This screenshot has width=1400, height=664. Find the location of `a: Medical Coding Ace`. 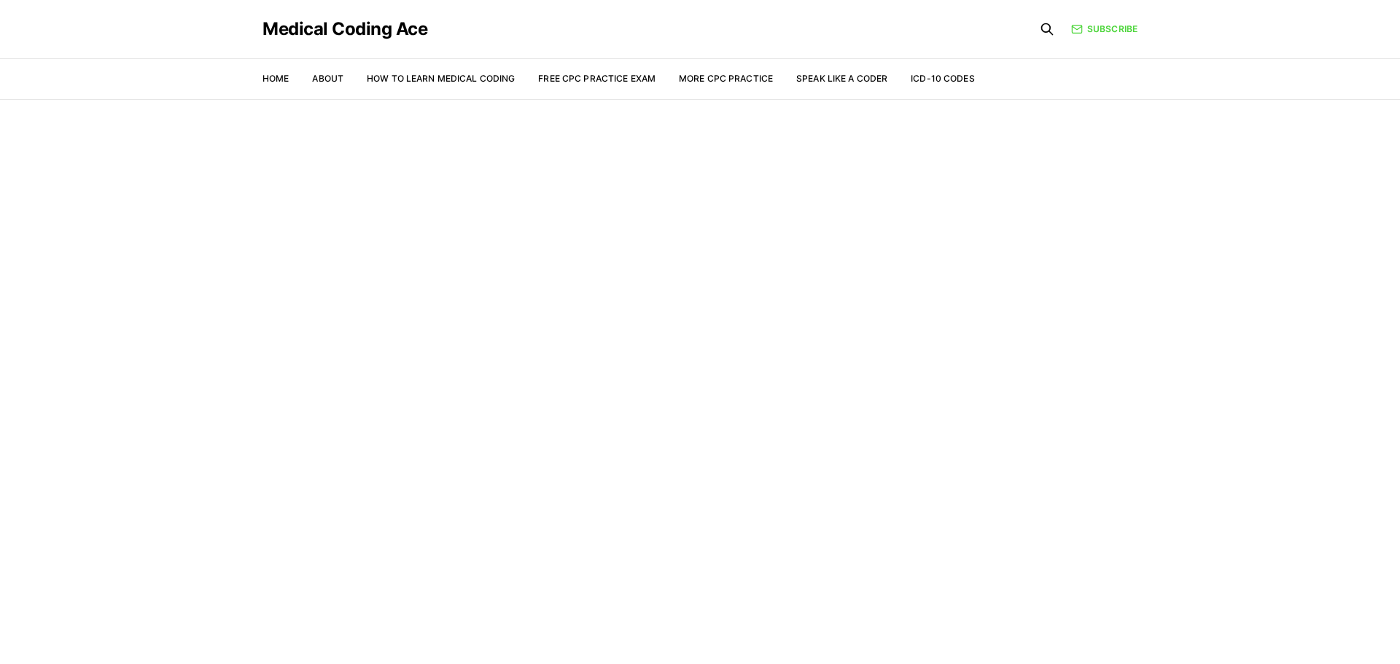

a: Medical Coding Ace is located at coordinates (345, 29).